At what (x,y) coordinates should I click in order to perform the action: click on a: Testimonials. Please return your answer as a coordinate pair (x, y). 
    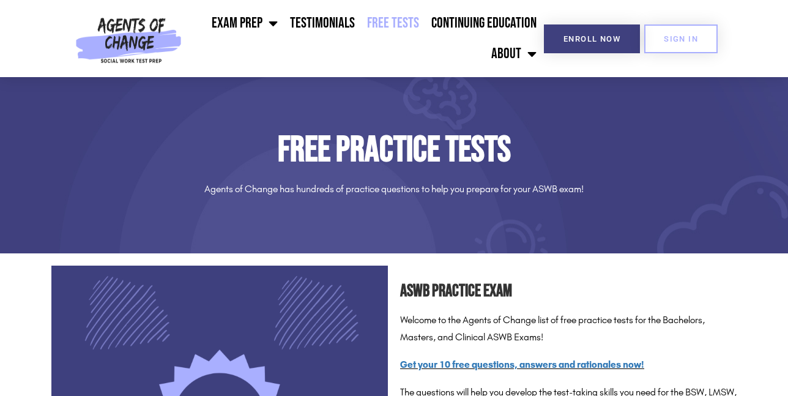
    Looking at the image, I should click on (323, 23).